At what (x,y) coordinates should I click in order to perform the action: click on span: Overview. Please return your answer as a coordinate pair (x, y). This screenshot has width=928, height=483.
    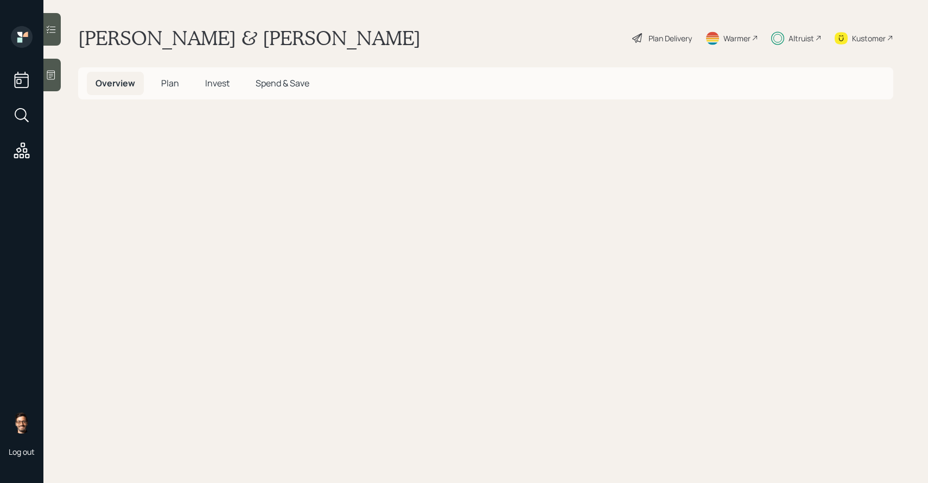
    Looking at the image, I should click on (115, 83).